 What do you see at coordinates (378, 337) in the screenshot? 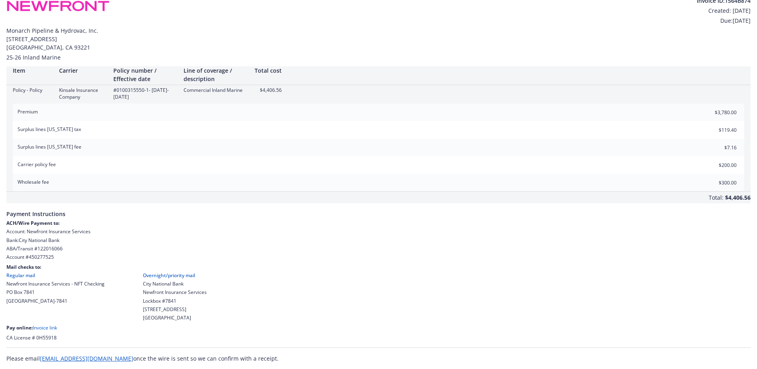
I see `div: CA License # 0H55918` at bounding box center [378, 337].